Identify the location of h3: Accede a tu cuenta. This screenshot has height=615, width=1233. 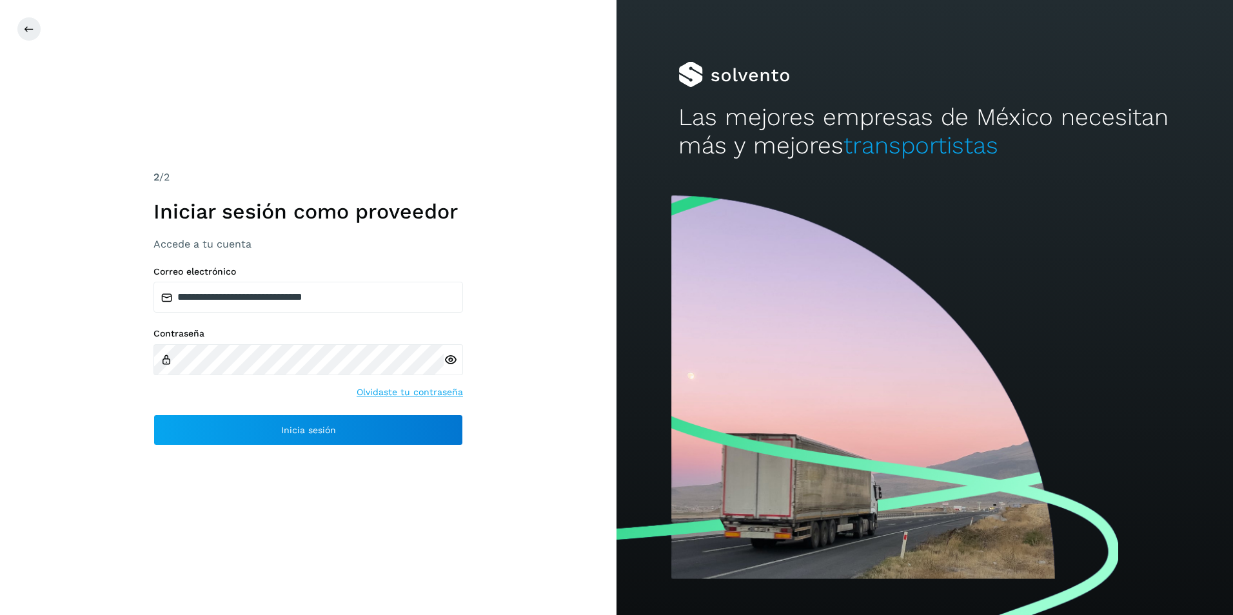
(308, 244).